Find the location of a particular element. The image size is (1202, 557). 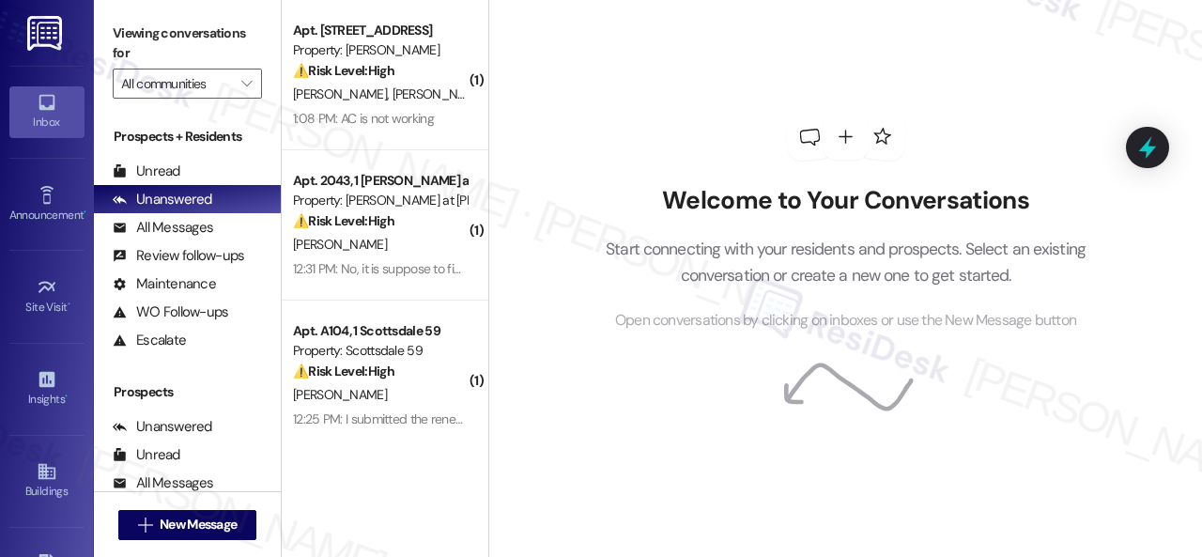

a: Buildings is located at coordinates (47, 481).